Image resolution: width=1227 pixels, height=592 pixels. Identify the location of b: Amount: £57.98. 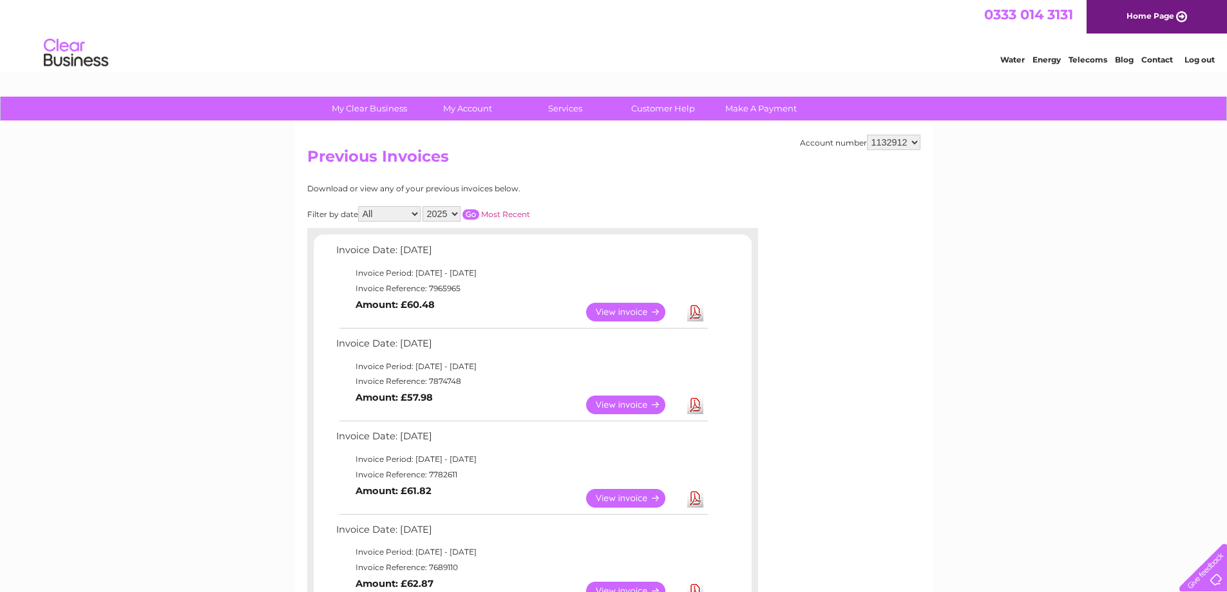
(394, 398).